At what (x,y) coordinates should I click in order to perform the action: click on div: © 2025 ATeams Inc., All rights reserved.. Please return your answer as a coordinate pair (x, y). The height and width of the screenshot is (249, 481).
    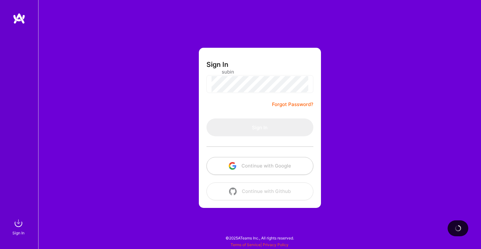
    Looking at the image, I should click on (260, 238).